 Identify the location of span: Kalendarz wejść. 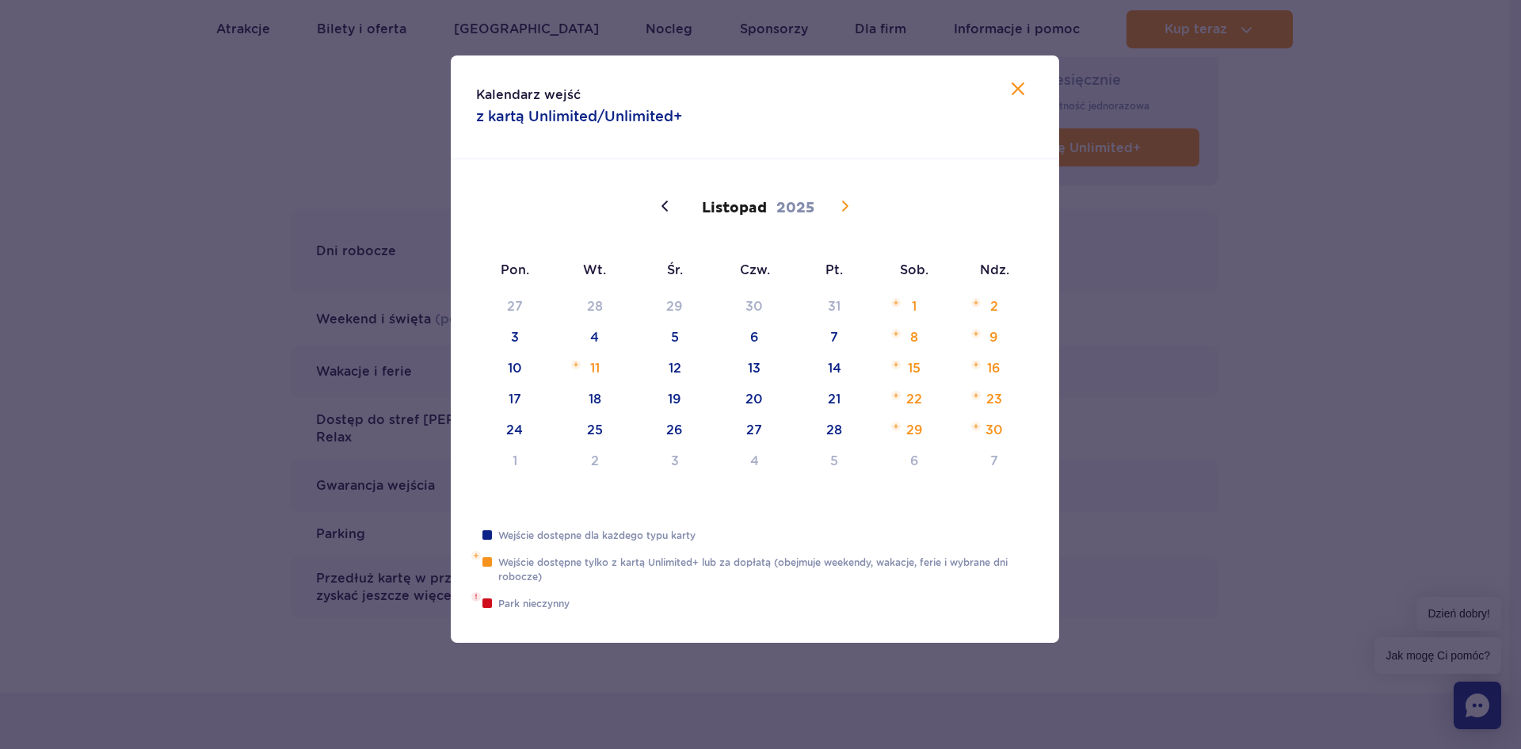
(755, 94).